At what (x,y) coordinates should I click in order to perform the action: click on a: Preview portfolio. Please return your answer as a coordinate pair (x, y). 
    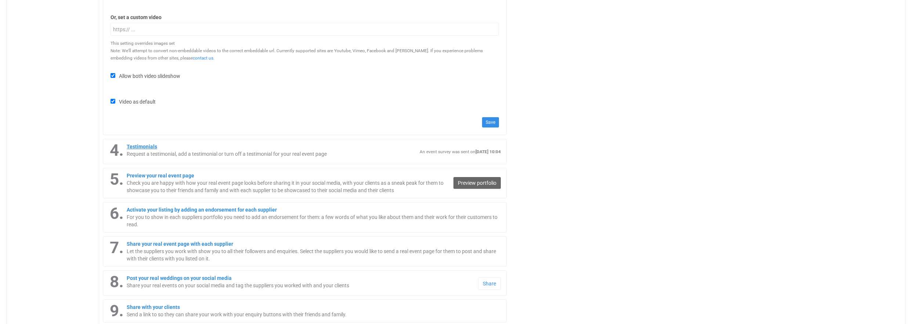
    Looking at the image, I should click on (477, 183).